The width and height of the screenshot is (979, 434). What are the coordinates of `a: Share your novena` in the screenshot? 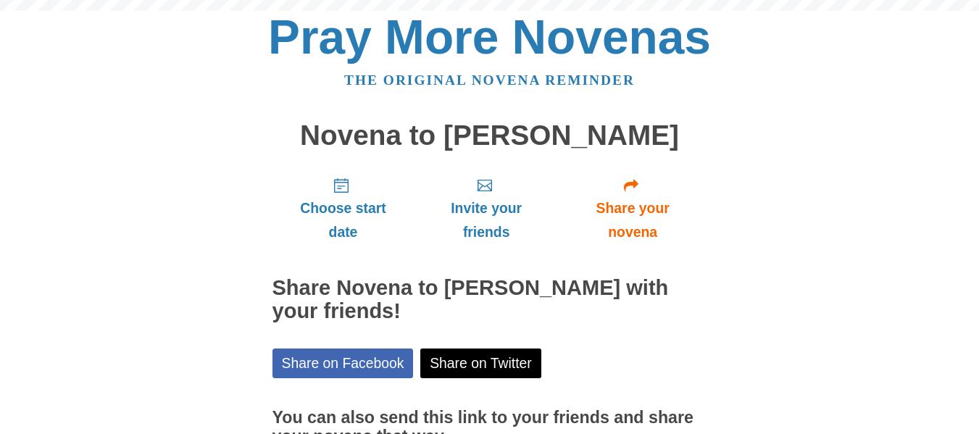 It's located at (633, 208).